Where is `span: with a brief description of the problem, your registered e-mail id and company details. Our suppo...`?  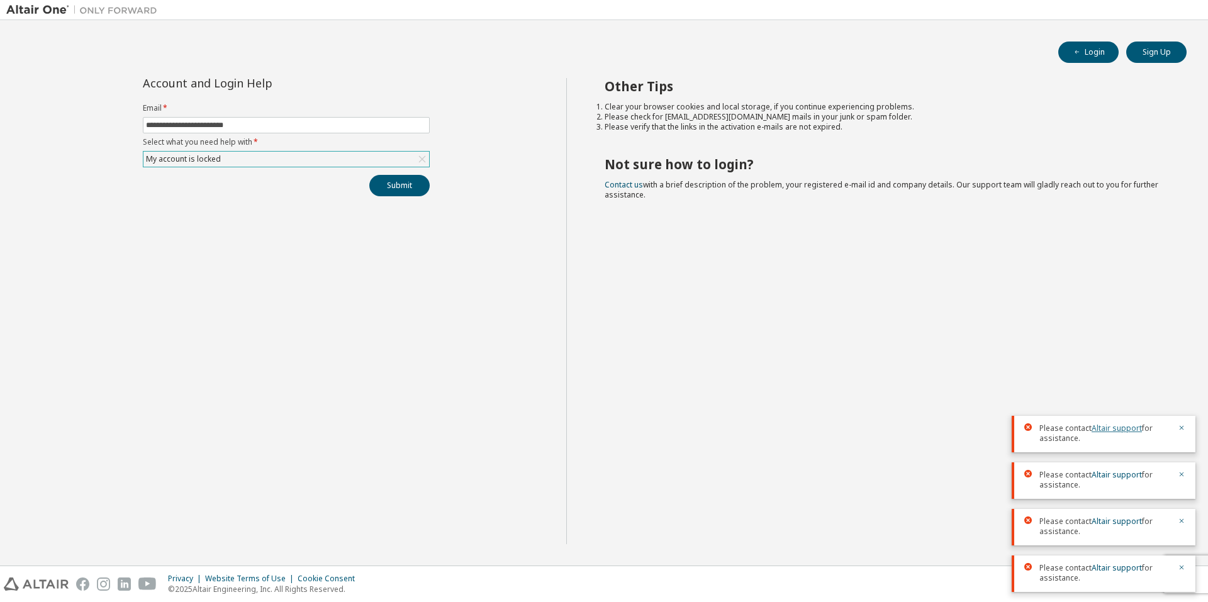 span: with a brief description of the problem, your registered e-mail id and company details. Our suppo... is located at coordinates (882, 189).